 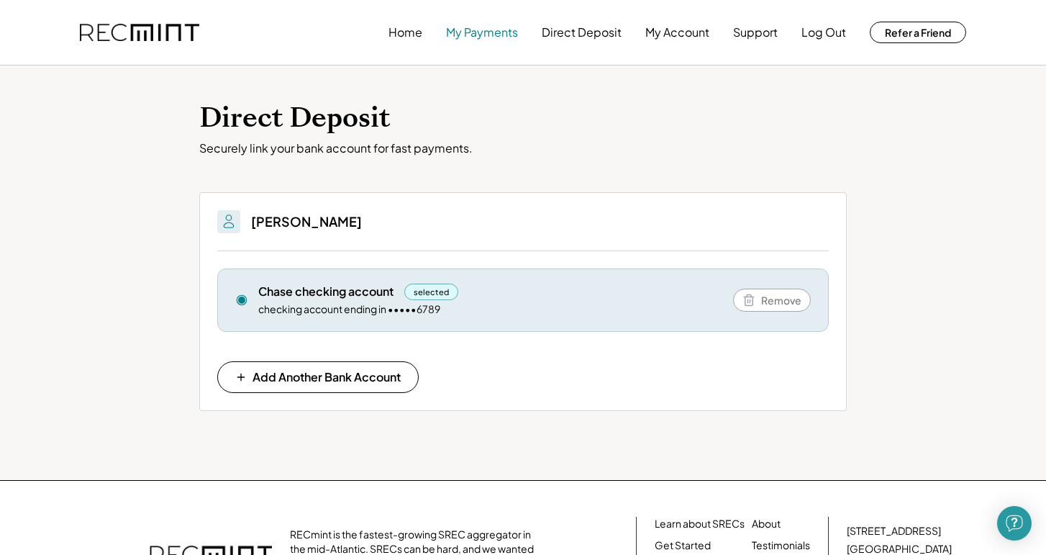 What do you see at coordinates (766, 524) in the screenshot?
I see `a: About` at bounding box center [766, 524].